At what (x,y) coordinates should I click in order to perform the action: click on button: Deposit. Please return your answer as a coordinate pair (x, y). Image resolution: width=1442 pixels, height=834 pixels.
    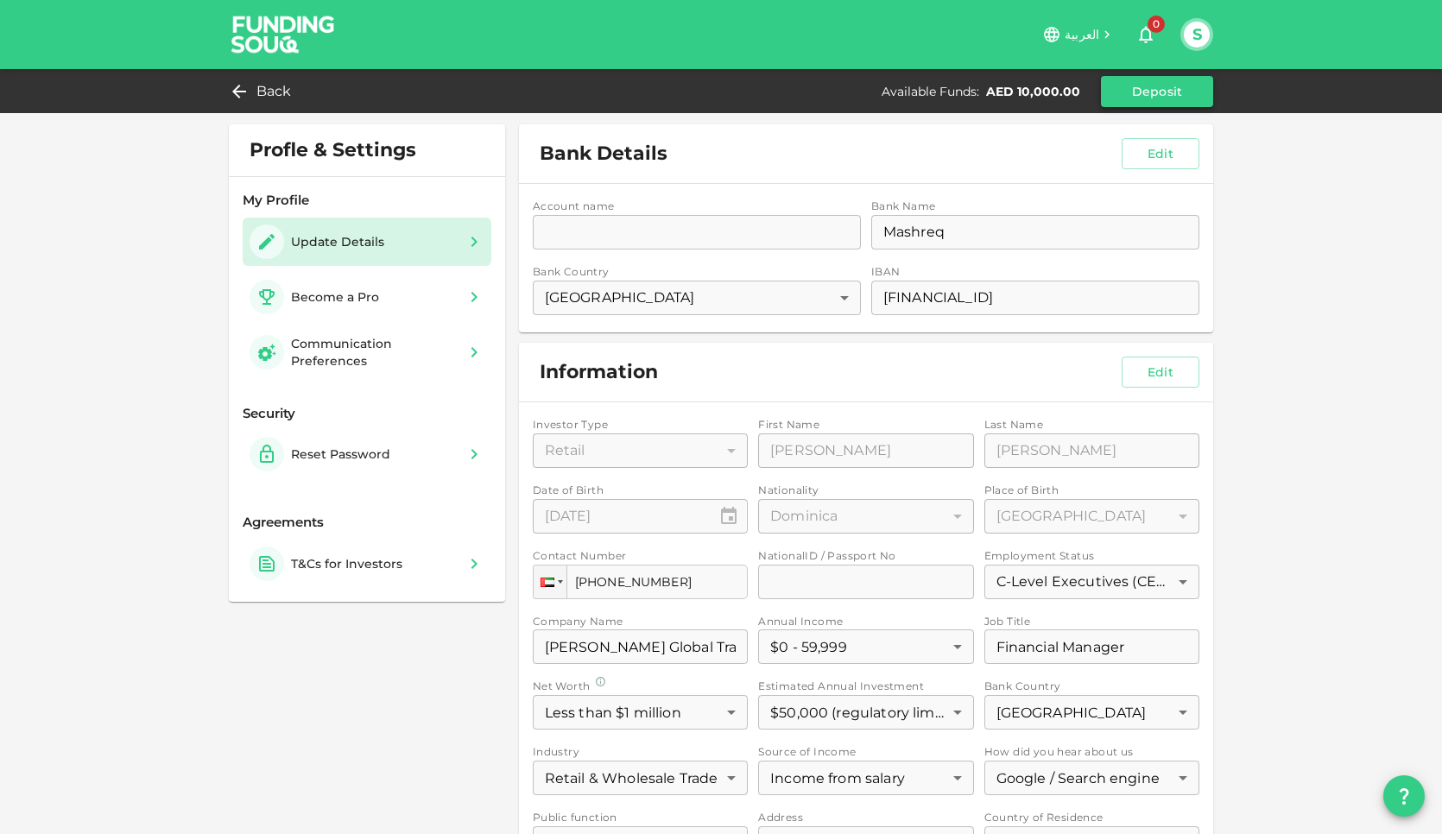
    Looking at the image, I should click on (1157, 92).